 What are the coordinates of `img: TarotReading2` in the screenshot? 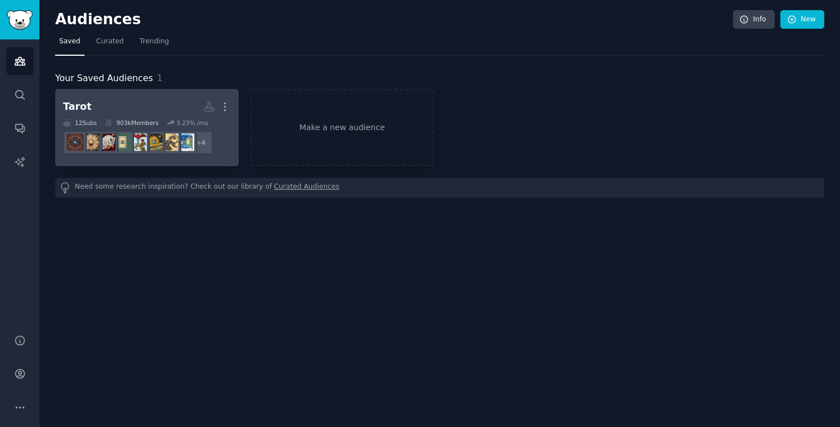 It's located at (154, 142).